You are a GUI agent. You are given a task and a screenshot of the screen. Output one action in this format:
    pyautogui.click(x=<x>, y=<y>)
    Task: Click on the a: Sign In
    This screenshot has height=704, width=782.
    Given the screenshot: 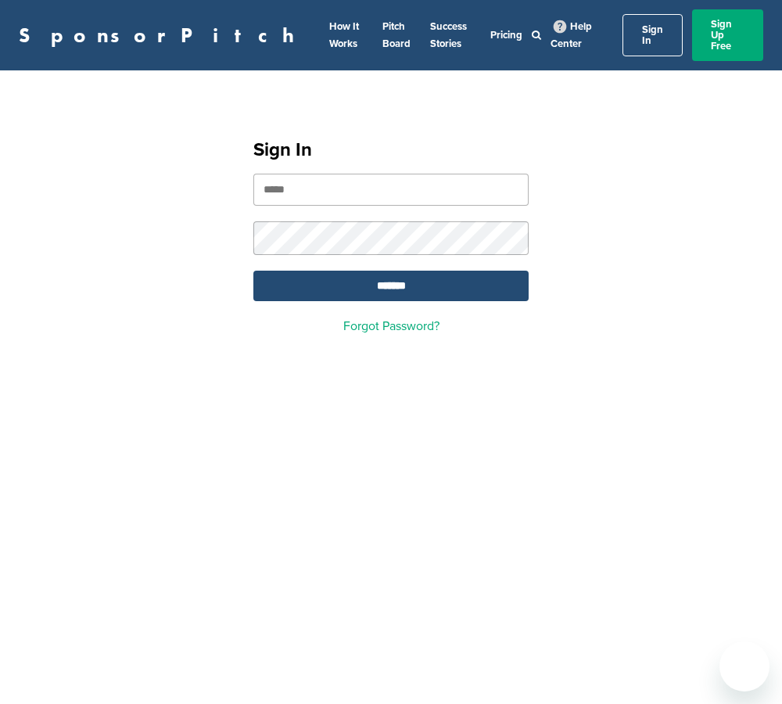 What is the action you would take?
    pyautogui.click(x=652, y=35)
    